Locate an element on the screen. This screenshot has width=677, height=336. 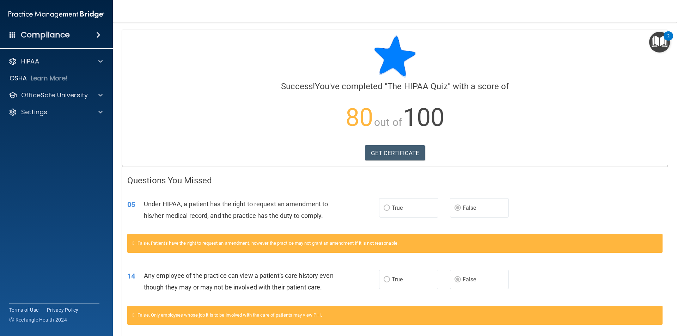
span: The HIPAA Quiz is located at coordinates (417, 86).